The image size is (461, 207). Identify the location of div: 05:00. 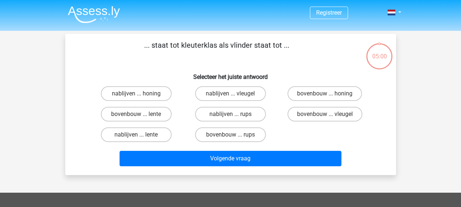
(379, 52).